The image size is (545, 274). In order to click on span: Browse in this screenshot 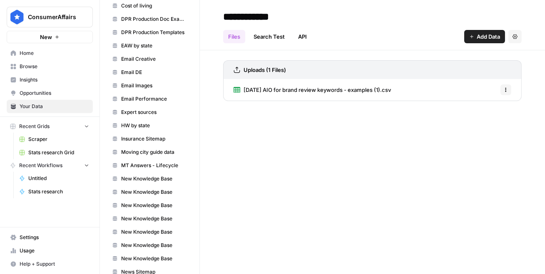, I will do `click(54, 67)`.